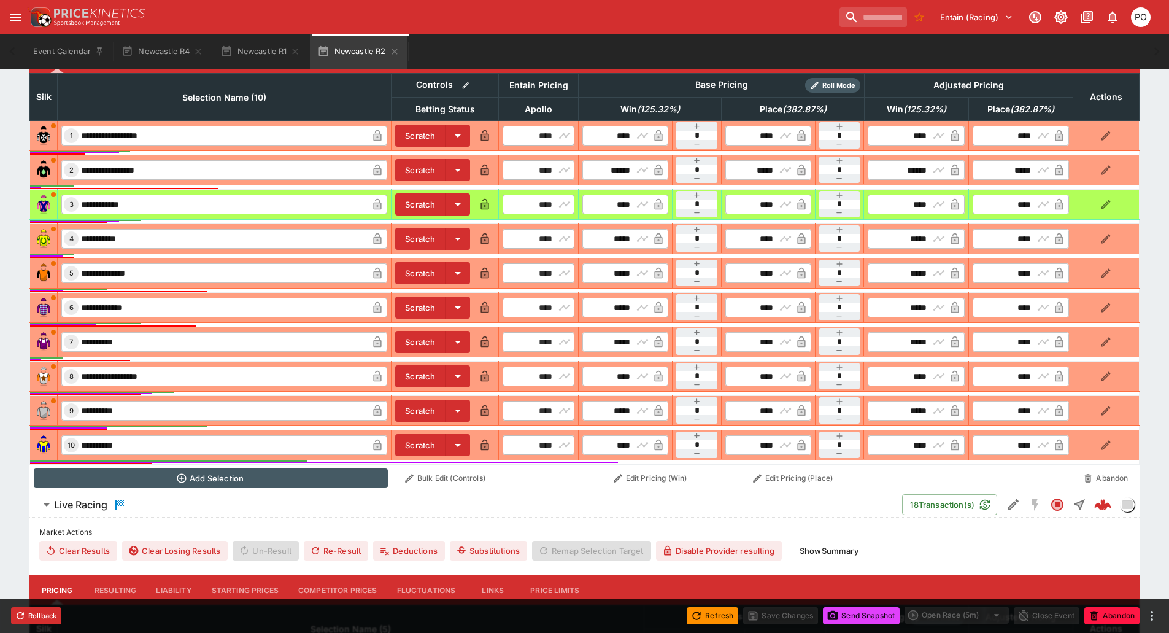 Image resolution: width=1169 pixels, height=633 pixels. Describe the element at coordinates (57, 590) in the screenshot. I see `button: Pricing` at that location.